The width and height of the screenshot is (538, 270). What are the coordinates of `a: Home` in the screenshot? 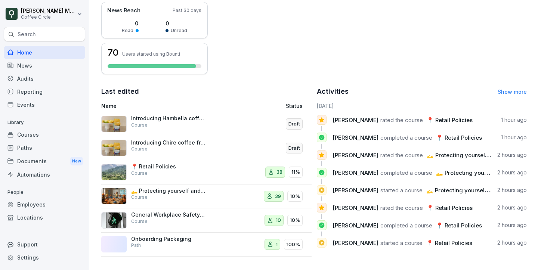 It's located at (44, 52).